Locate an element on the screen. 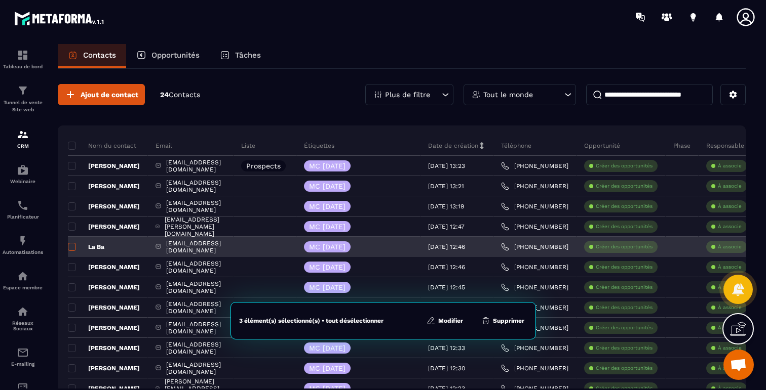 The width and height of the screenshot is (766, 390). button: Ajout de contact is located at coordinates (101, 95).